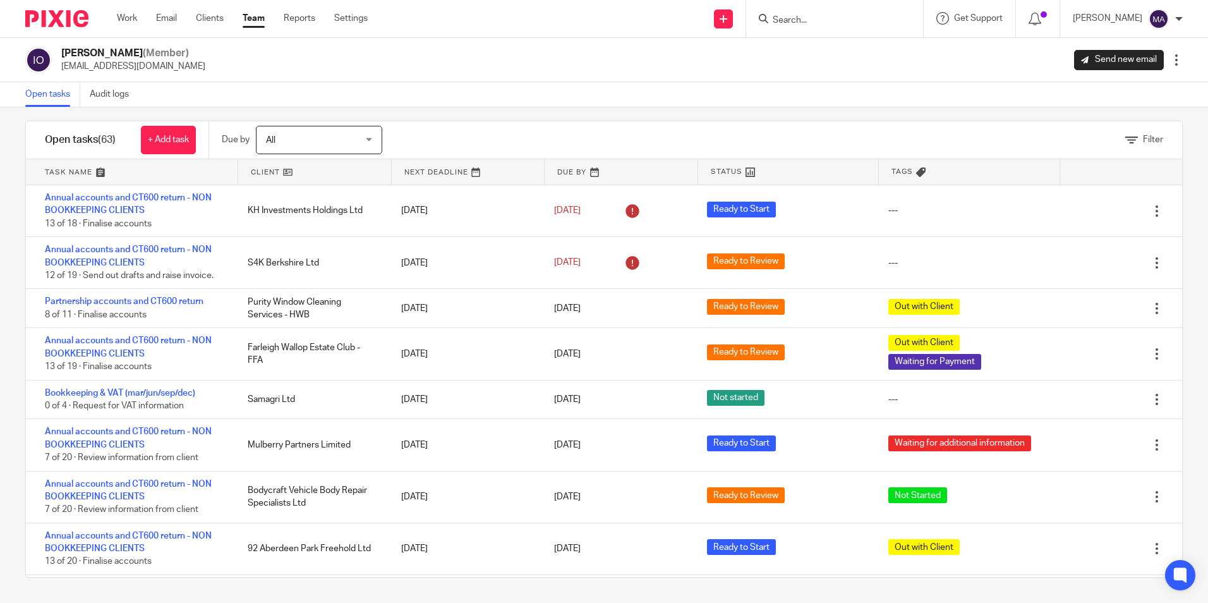  Describe the element at coordinates (127, 18) in the screenshot. I see `a: Work` at that location.